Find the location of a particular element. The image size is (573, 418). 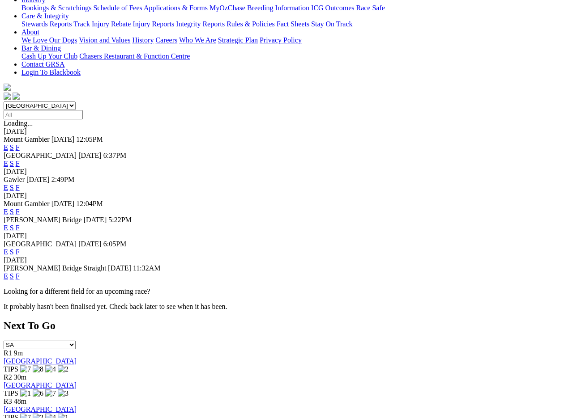

span: 5:22PM is located at coordinates (120, 220).